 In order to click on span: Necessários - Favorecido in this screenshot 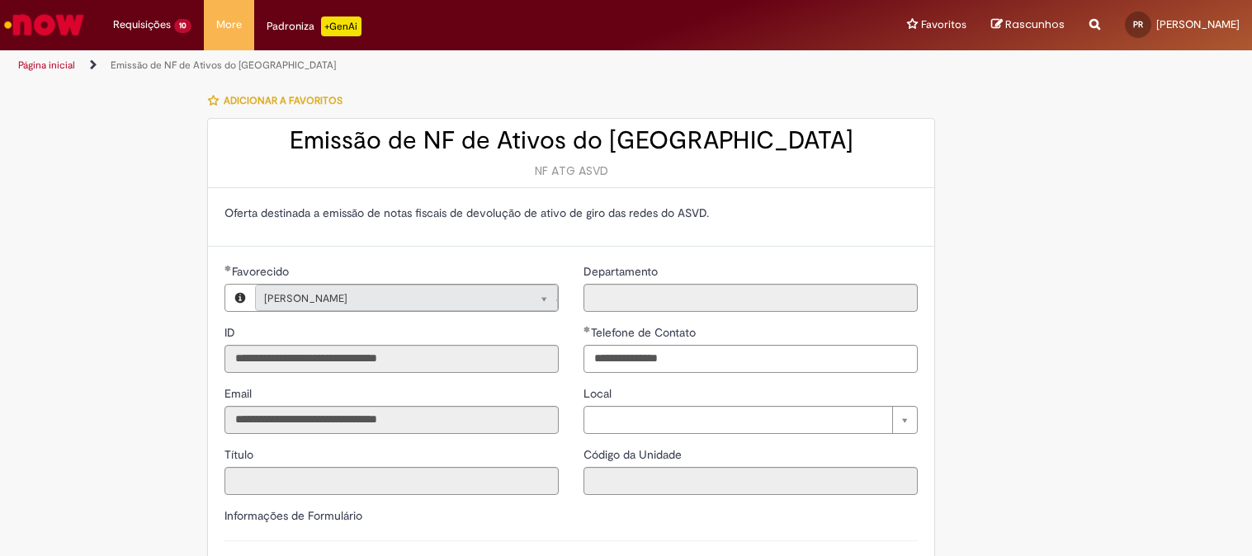, I will do `click(262, 272)`.